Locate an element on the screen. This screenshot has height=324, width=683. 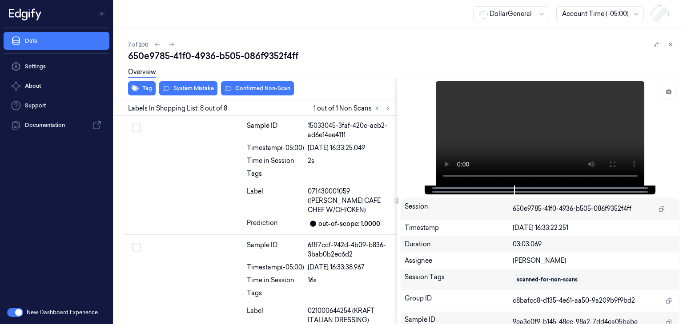
div: out-of-scope: 1.0000 is located at coordinates (349, 224).